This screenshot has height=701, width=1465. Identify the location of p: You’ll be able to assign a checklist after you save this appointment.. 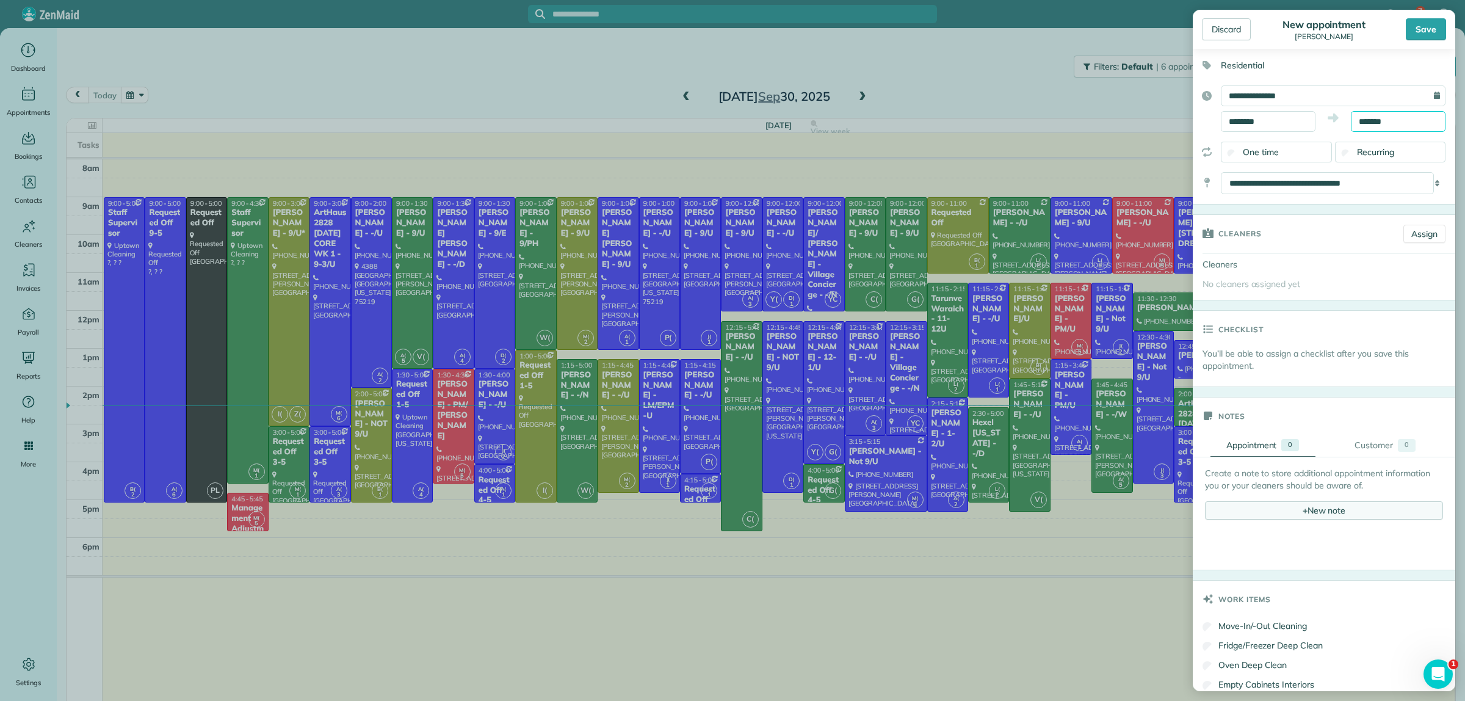
(1329, 360).